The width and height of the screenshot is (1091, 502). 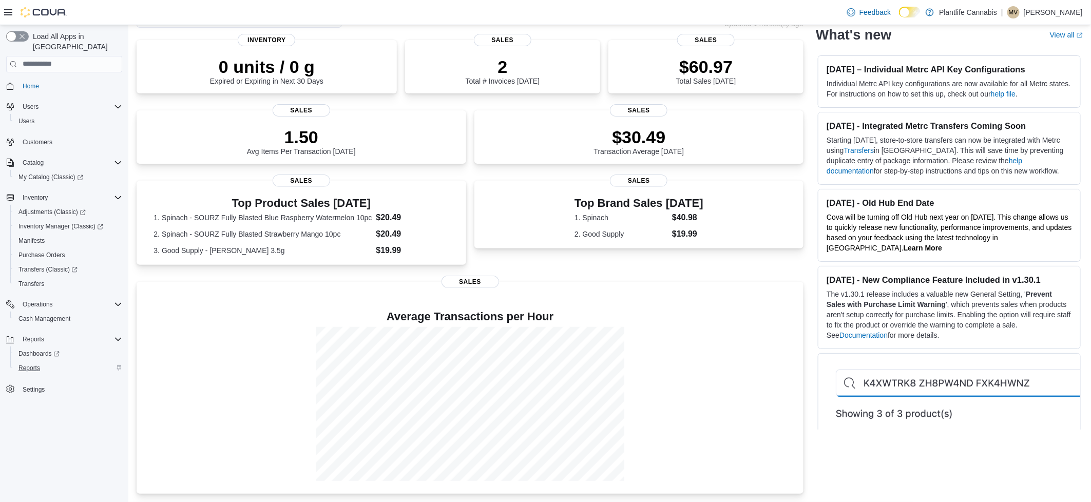 I want to click on dt: 2. Good Supply, so click(x=621, y=234).